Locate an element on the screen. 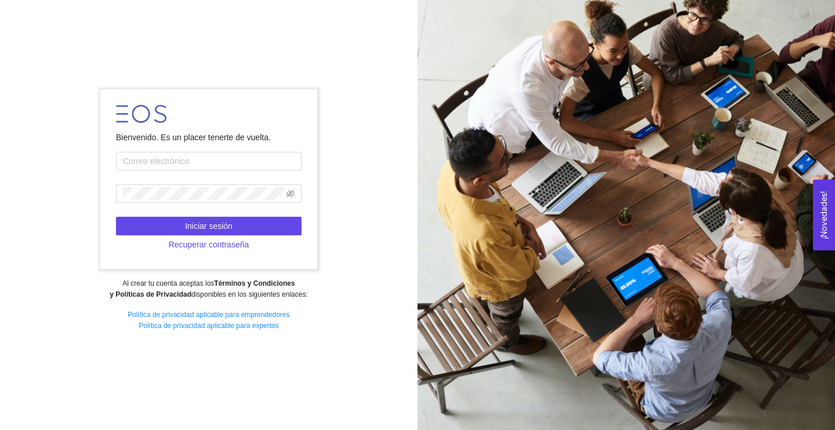 This screenshot has width=835, height=430. span: Recuperar contraseña is located at coordinates (209, 245).